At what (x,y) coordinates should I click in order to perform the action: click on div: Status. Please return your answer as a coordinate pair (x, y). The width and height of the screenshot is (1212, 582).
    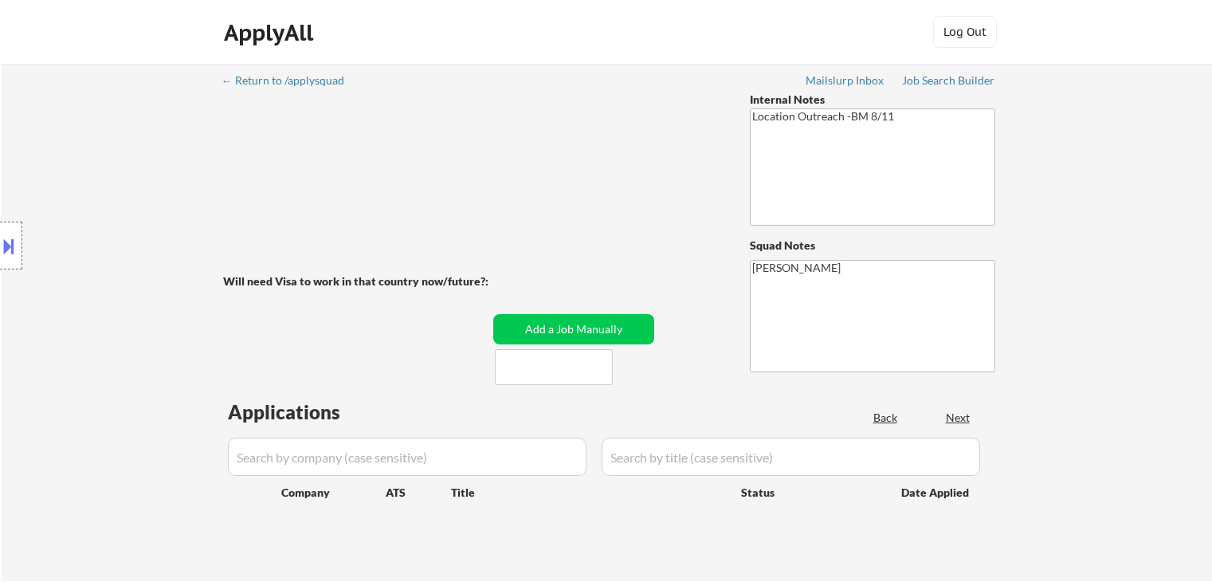
    Looking at the image, I should click on (809, 492).